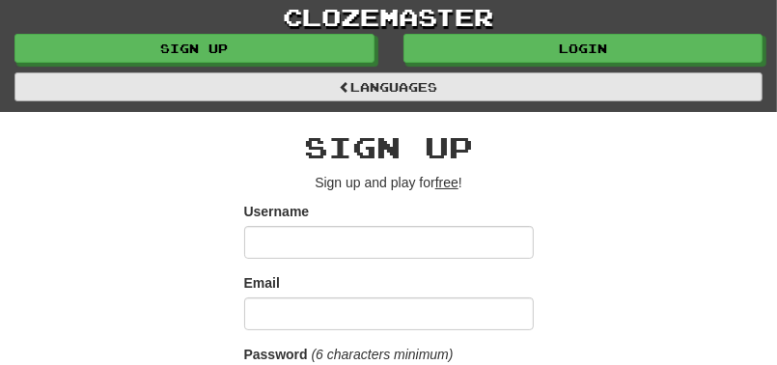  What do you see at coordinates (194, 48) in the screenshot?
I see `a: Sign up` at bounding box center [194, 48].